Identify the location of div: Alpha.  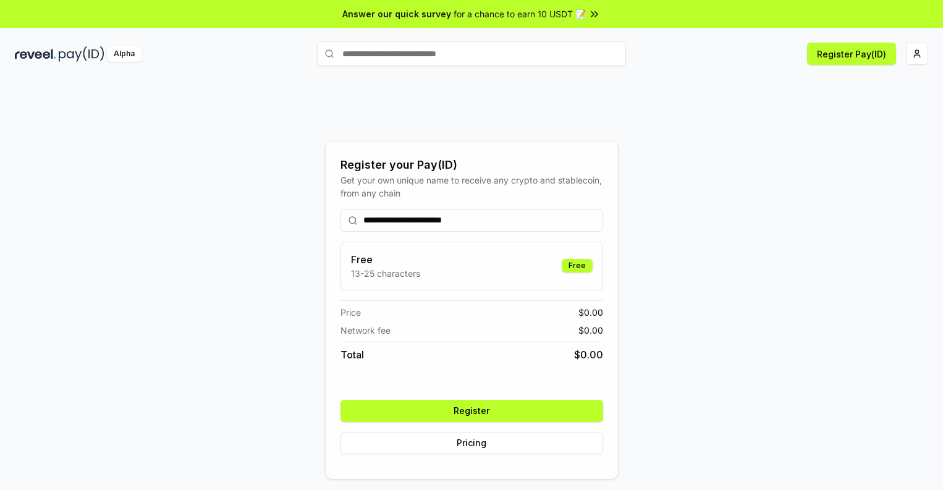
(124, 54).